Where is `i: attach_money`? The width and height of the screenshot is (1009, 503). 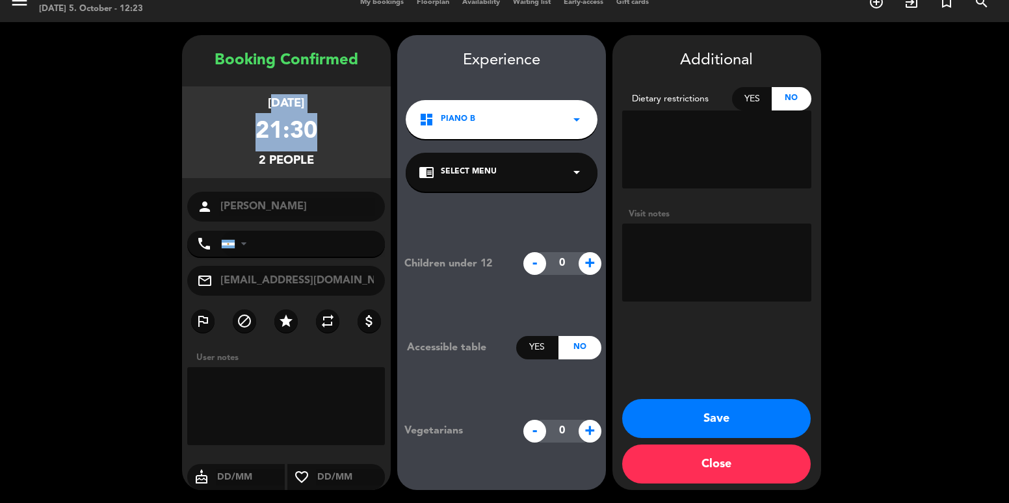 i: attach_money is located at coordinates (369, 321).